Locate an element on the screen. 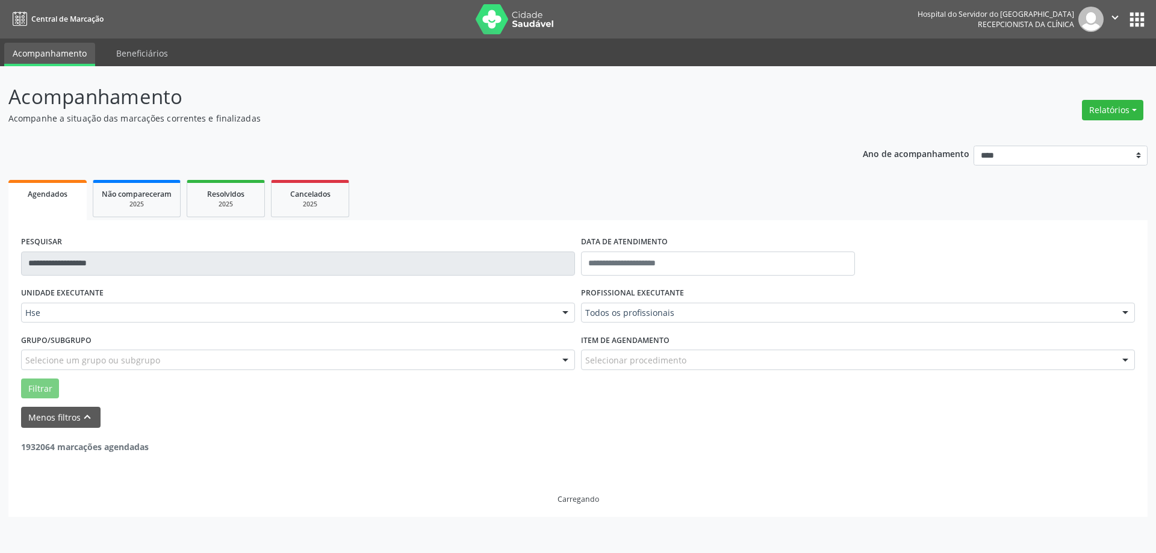 The height and width of the screenshot is (553, 1156). span: Hse is located at coordinates (288, 313).